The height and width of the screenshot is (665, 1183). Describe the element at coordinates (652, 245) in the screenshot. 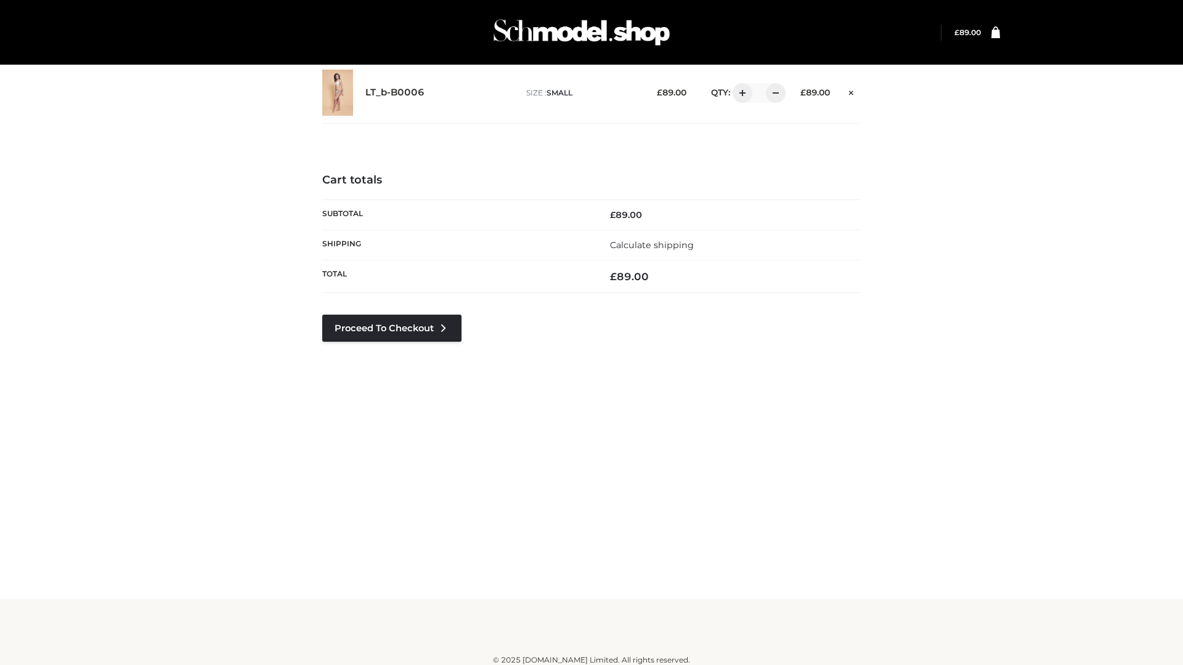

I see `a: Calculate shipping` at that location.